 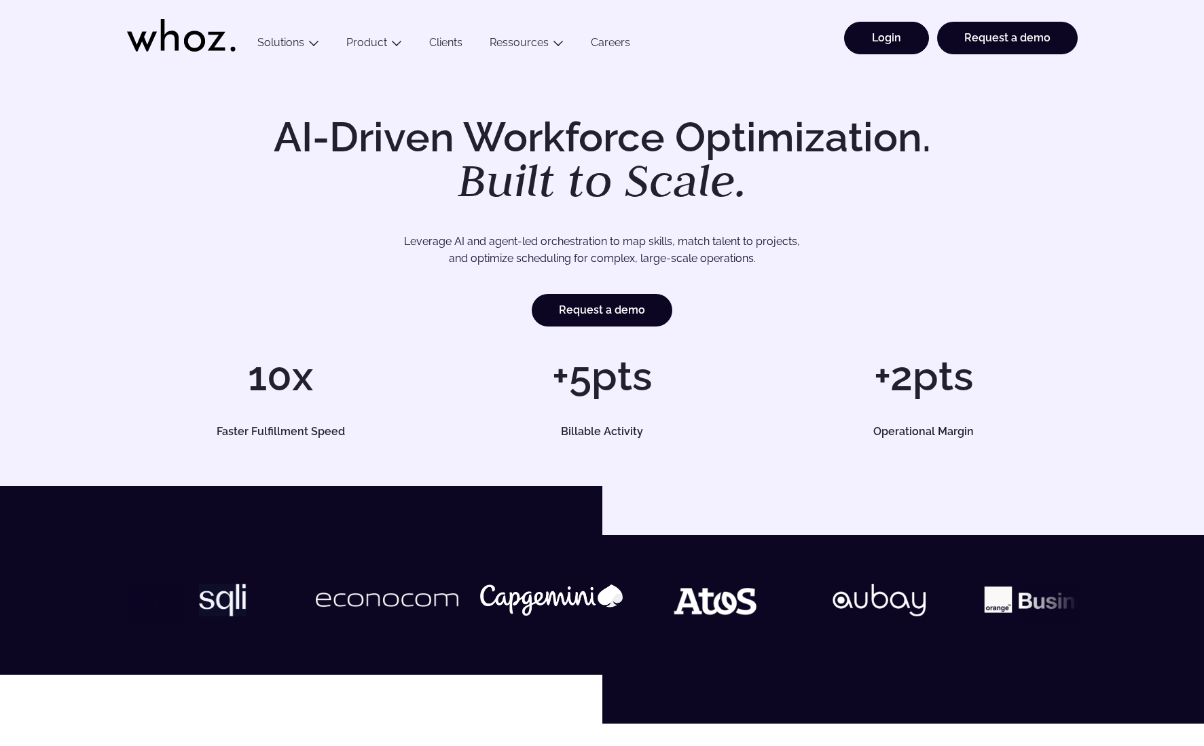 What do you see at coordinates (602, 180) in the screenshot?
I see `em: Built to Scale.` at bounding box center [602, 180].